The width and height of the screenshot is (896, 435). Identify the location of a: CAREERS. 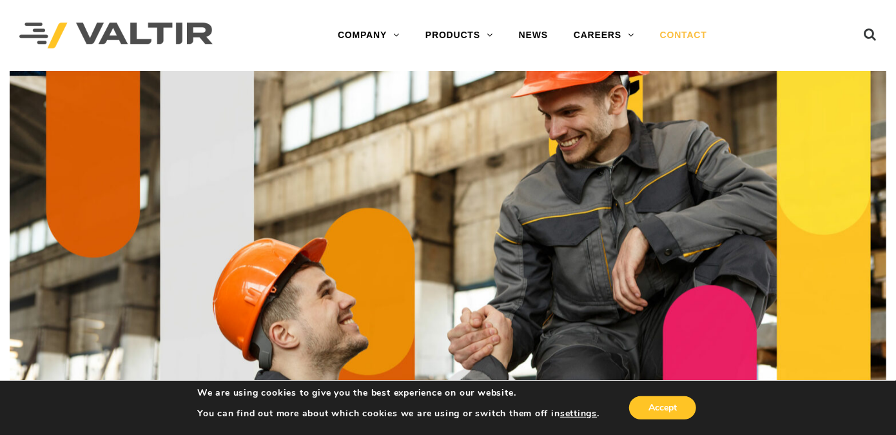
(604, 35).